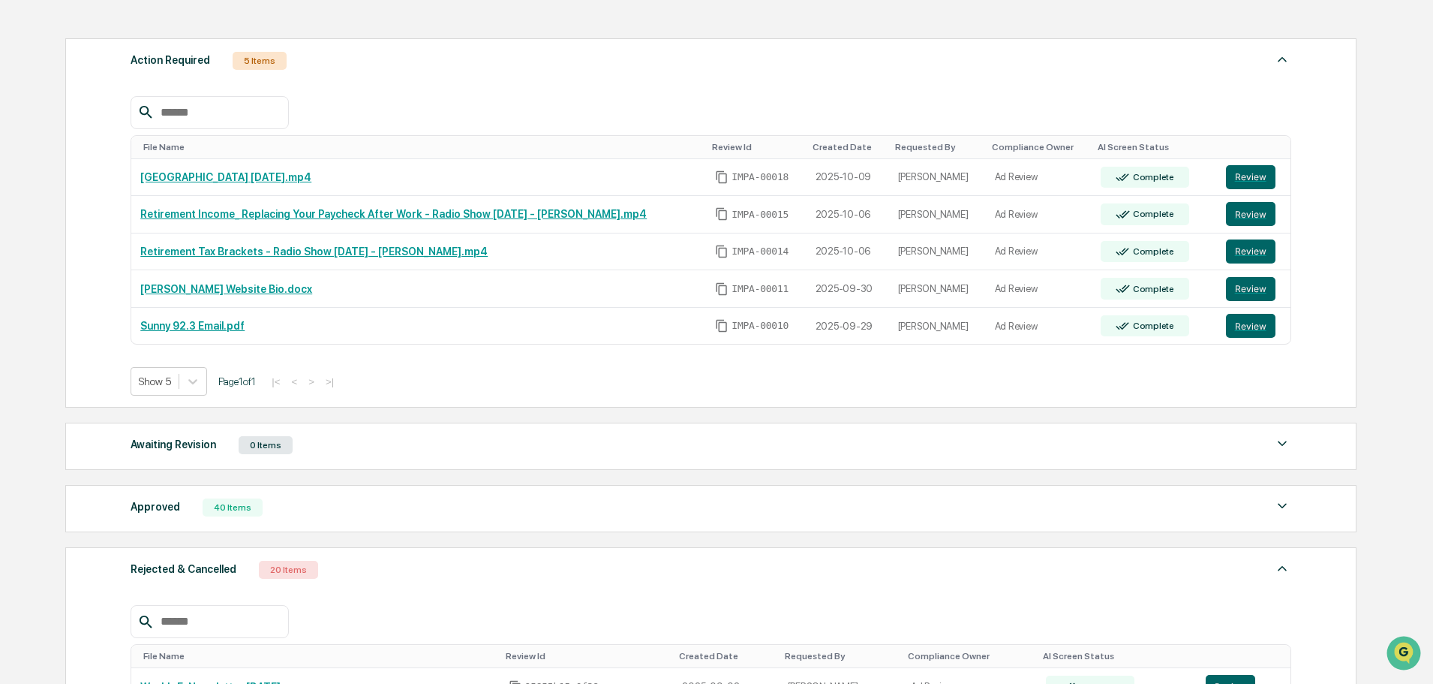  What do you see at coordinates (288, 570) in the screenshot?
I see `div: 20 Items` at bounding box center [288, 570].